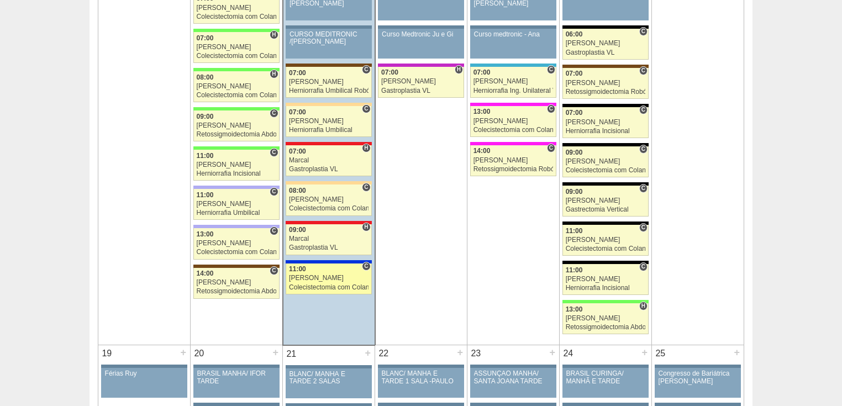  What do you see at coordinates (605, 209) in the screenshot?
I see `div: Gastrectomia Vertical` at bounding box center [605, 209].